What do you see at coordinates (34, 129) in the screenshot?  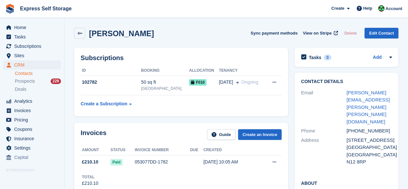 I see `span: Coupons` at bounding box center [34, 129].